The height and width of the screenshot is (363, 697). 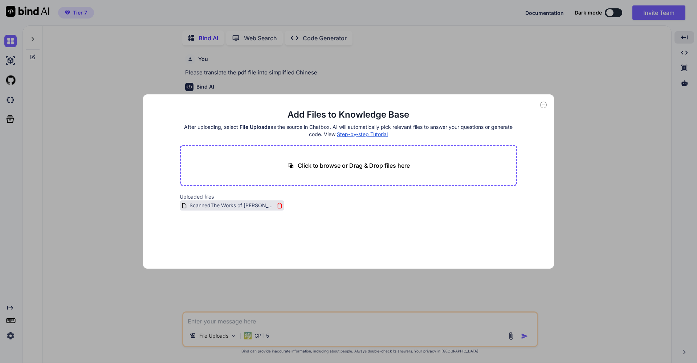 What do you see at coordinates (349, 131) in the screenshot?
I see `h4: After uploading, select as the source in Chatbox. AI will automatically pick relevant files to an...` at bounding box center [349, 131].